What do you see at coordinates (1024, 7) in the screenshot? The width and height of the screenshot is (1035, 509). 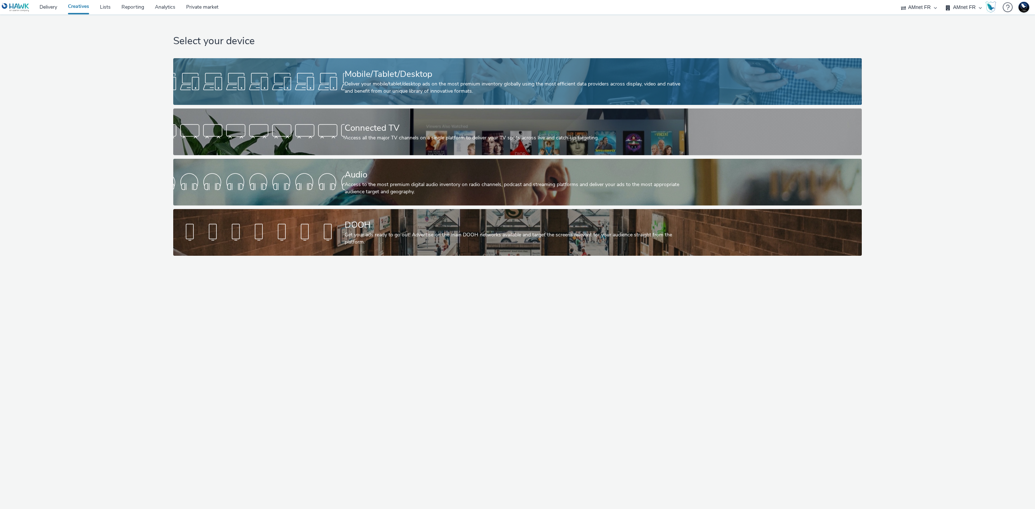 I see `img: Support Hawk` at bounding box center [1024, 7].